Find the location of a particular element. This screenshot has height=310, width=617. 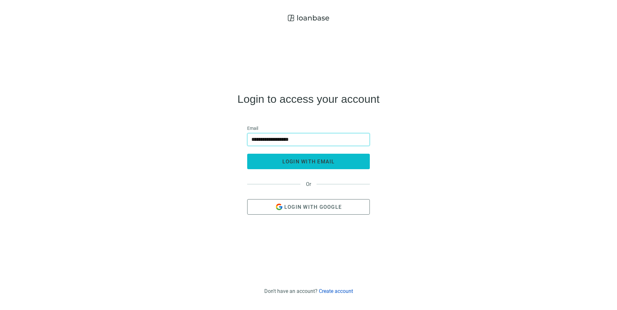

span: Email is located at coordinates (253, 128).